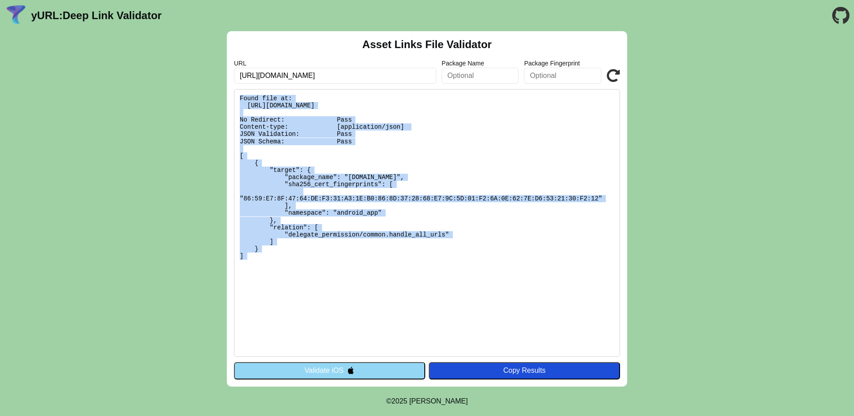 The width and height of the screenshot is (854, 416). I want to click on label: Package Fingerprint, so click(563, 63).